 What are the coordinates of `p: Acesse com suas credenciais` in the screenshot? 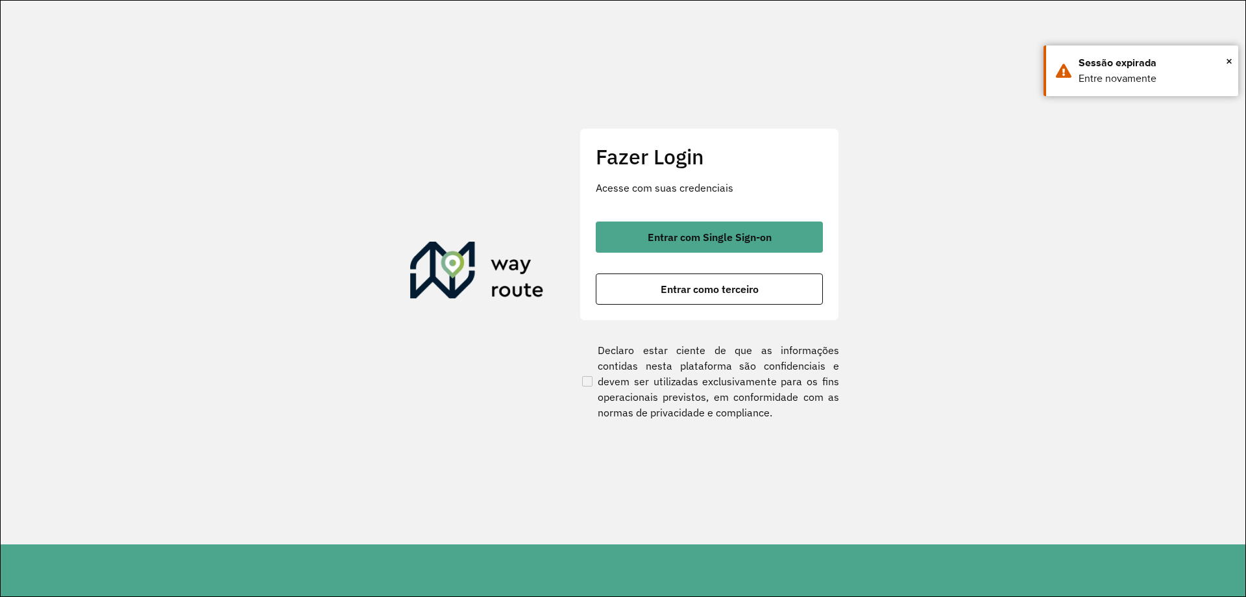 It's located at (710, 188).